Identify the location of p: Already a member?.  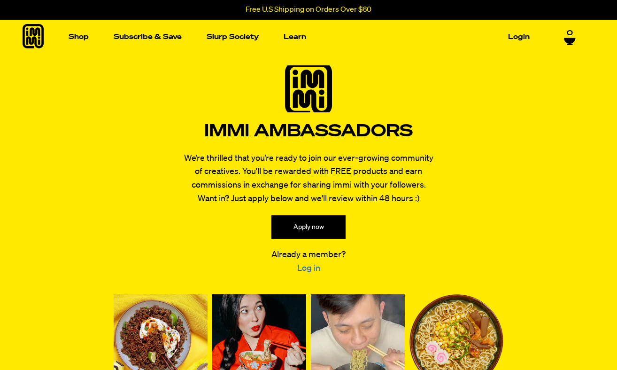
(309, 255).